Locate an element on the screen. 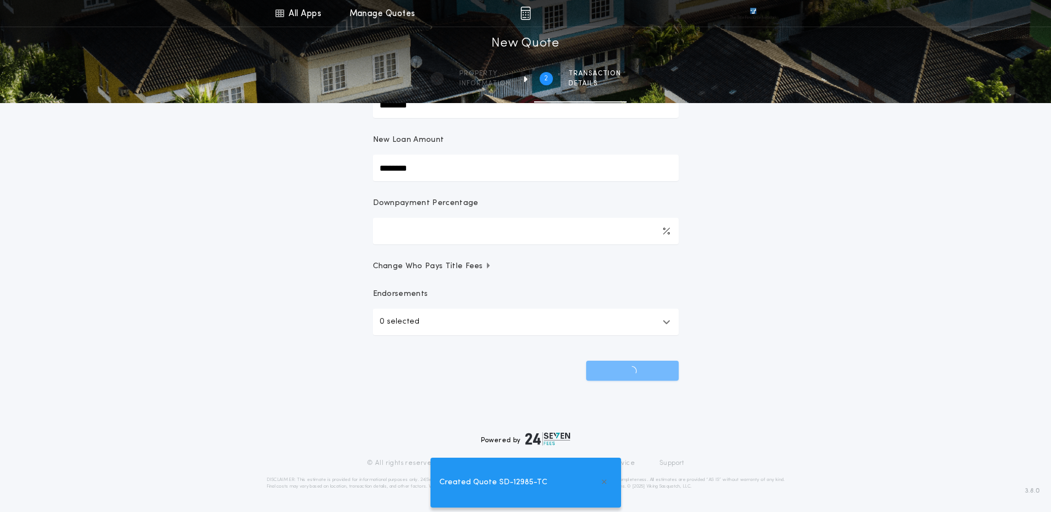  input: Sale Price is located at coordinates (526, 105).